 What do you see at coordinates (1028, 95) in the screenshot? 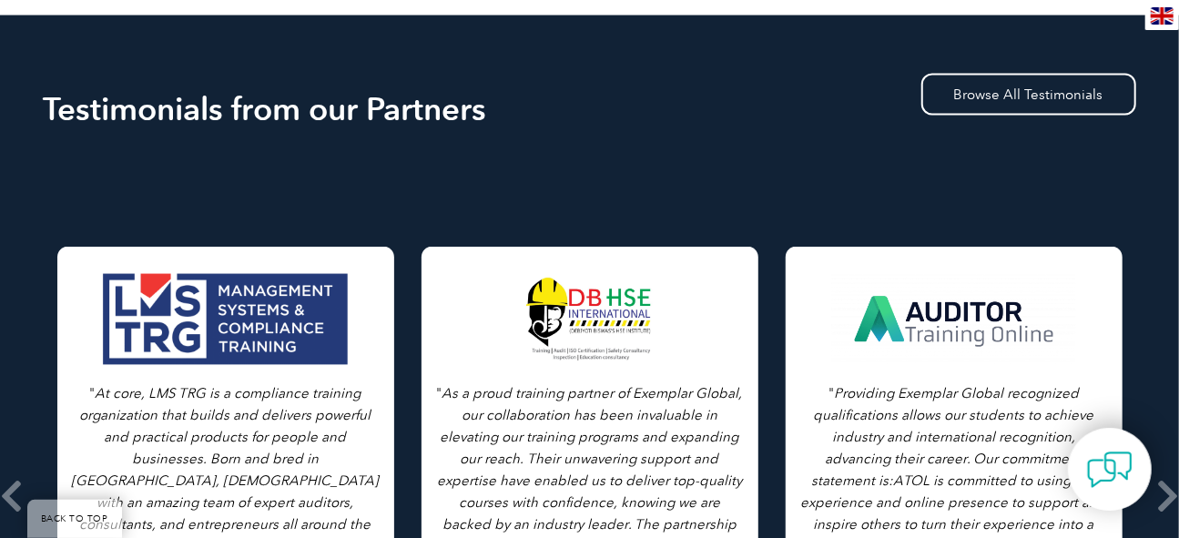
I see `a: Browse All Testimonials` at bounding box center [1028, 95].